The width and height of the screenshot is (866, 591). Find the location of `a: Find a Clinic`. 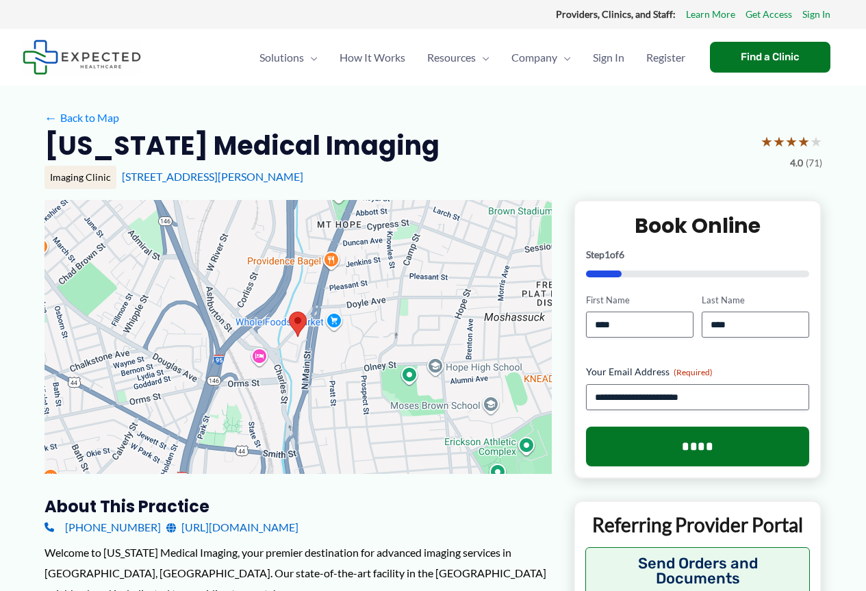

a: Find a Clinic is located at coordinates (770, 57).